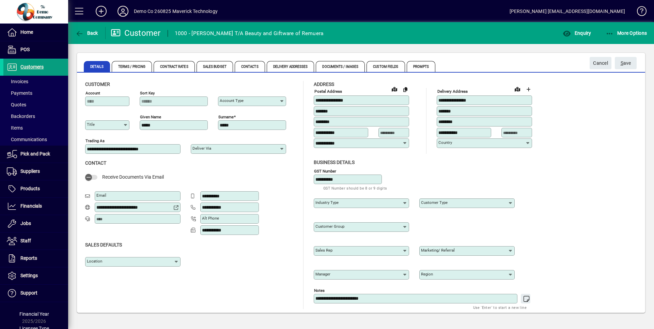 The image size is (654, 329). Describe the element at coordinates (31, 206) in the screenshot. I see `span: Financials` at that location.